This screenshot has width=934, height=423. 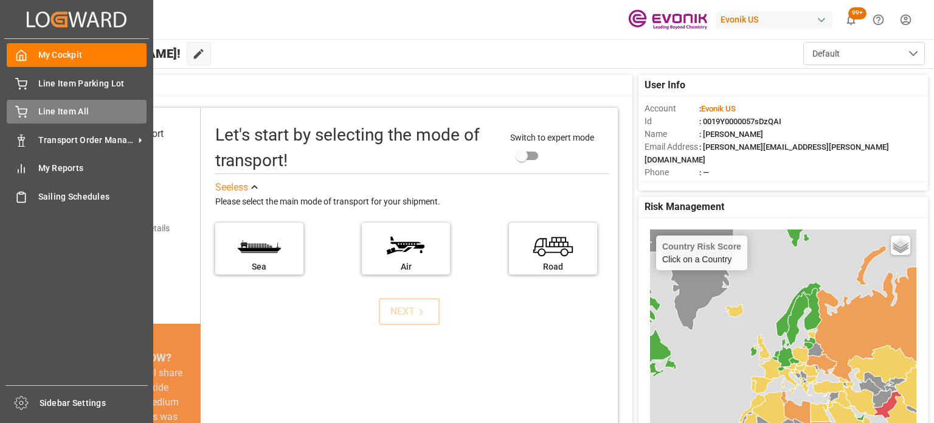 What do you see at coordinates (94, 403) in the screenshot?
I see `span: Sidebar Settings` at bounding box center [94, 403].